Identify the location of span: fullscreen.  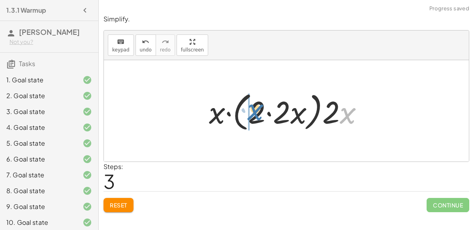
(192, 50).